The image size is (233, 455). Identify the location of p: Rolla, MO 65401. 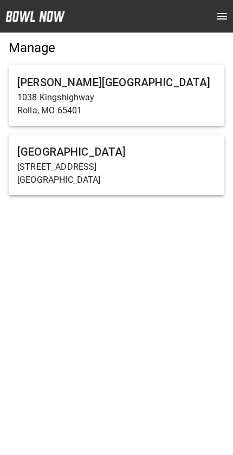
(116, 111).